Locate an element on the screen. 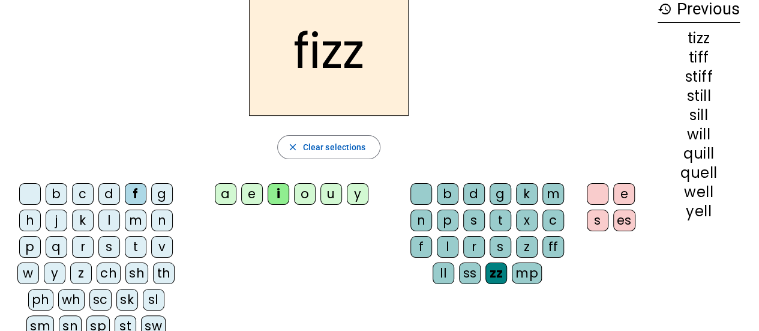 This screenshot has width=759, height=331. div: sk is located at coordinates (127, 299).